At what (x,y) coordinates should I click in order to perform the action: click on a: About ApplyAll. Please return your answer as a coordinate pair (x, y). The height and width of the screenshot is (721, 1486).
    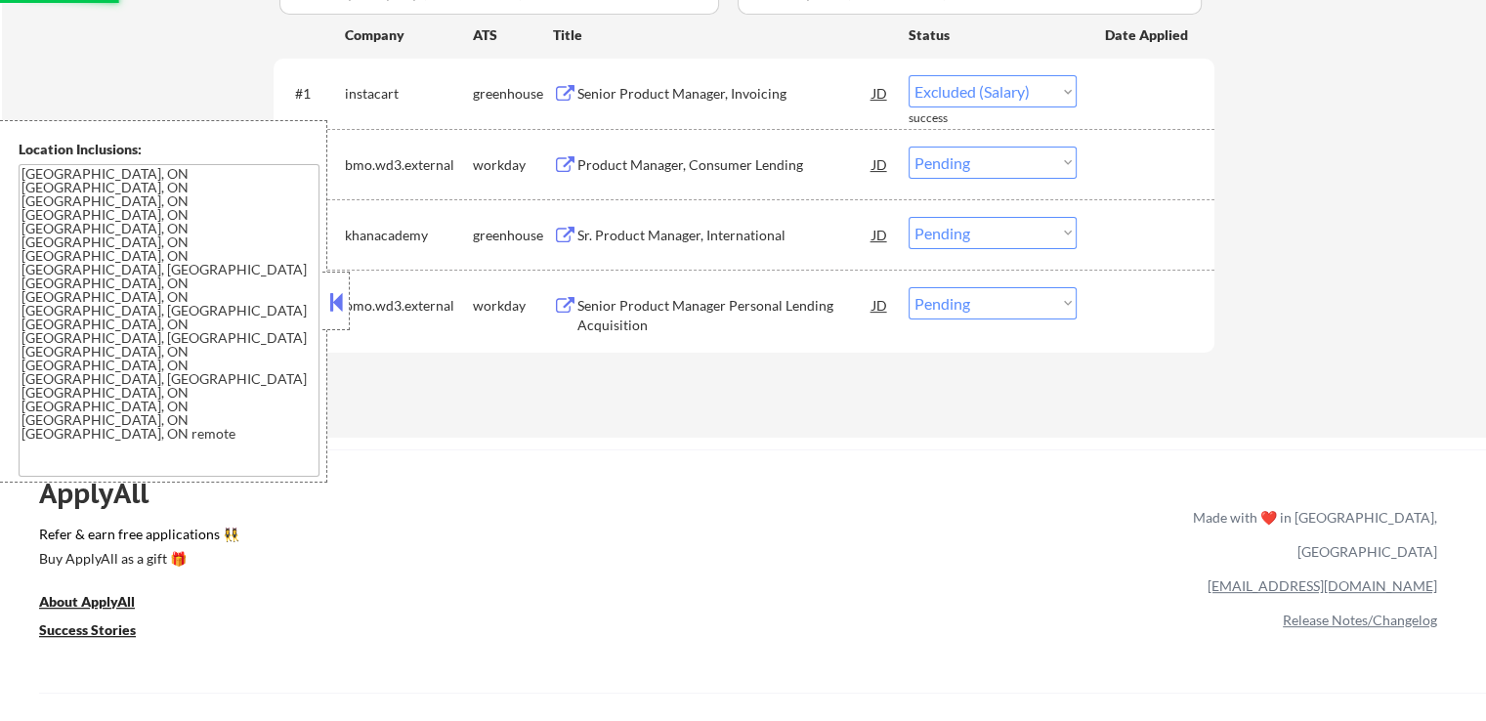
    Looking at the image, I should click on (101, 603).